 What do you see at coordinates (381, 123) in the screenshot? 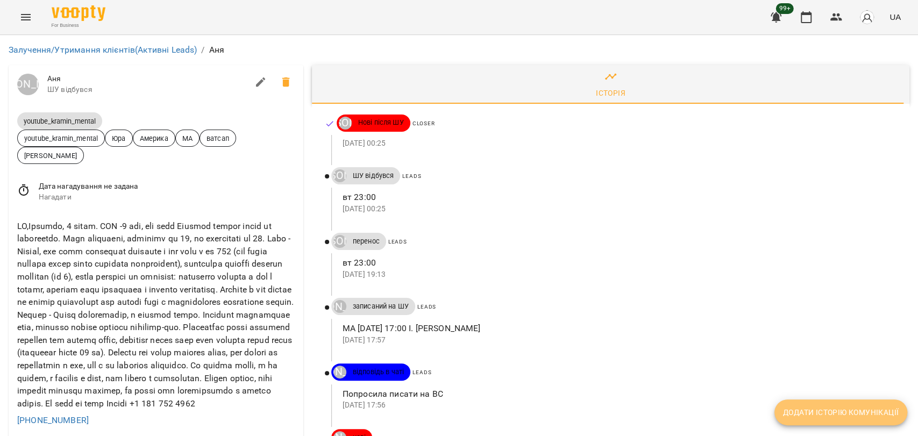
I see `span: Нові після ШУ` at bounding box center [381, 123].